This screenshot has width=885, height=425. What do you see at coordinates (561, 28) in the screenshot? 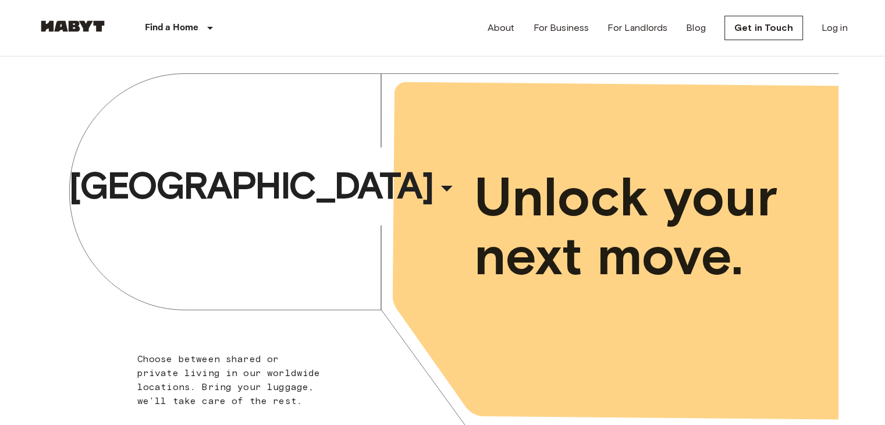
I see `a: For Business` at bounding box center [561, 28].